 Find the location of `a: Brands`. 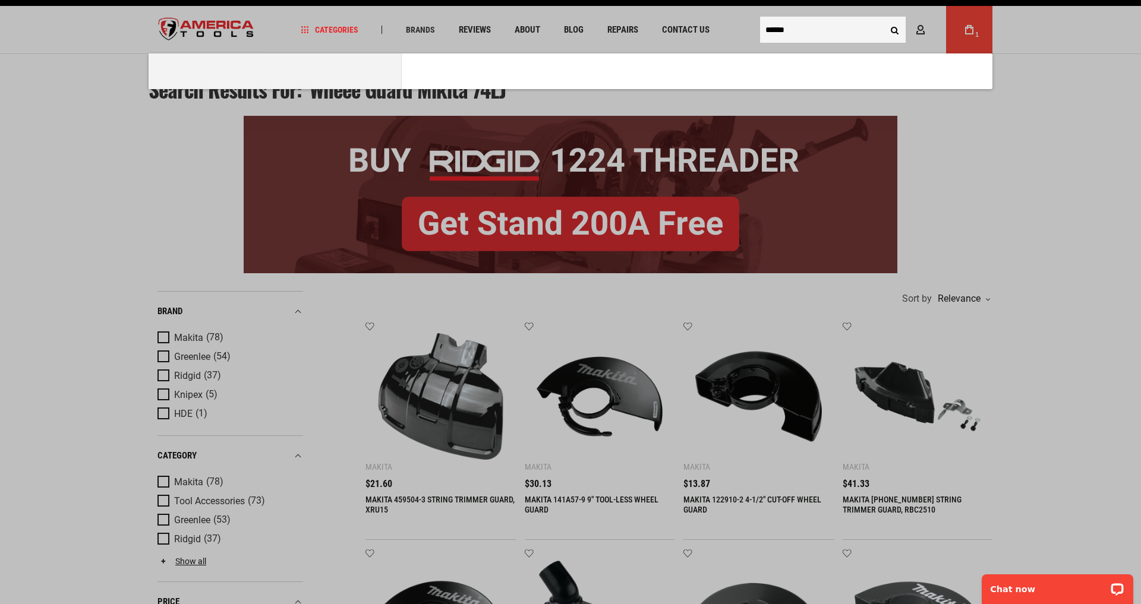

a: Brands is located at coordinates (420, 30).